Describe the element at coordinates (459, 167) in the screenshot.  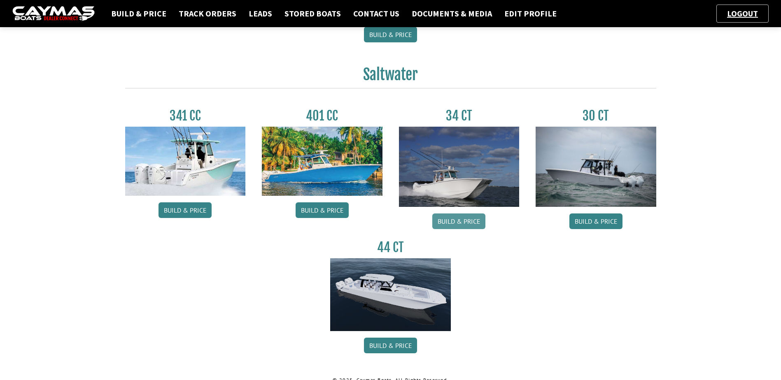
I see `img: Caymas_34_CT_pic_1.jpg` at that location.